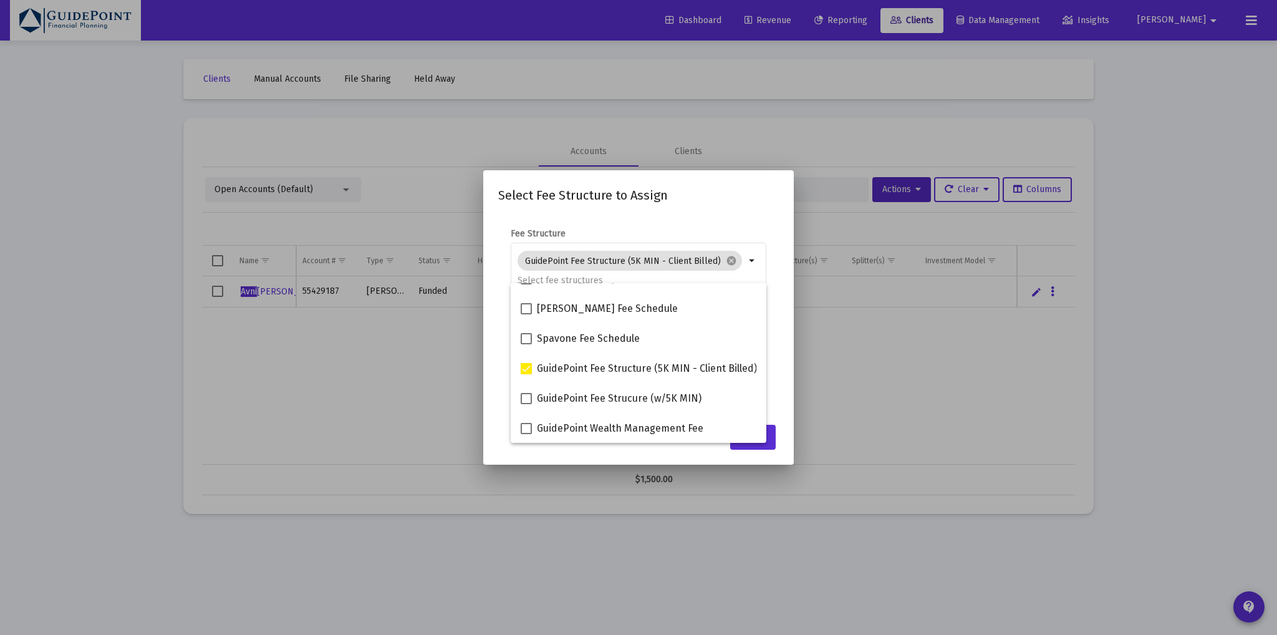  Describe the element at coordinates (538, 233) in the screenshot. I see `label: Fee Structure` at that location.